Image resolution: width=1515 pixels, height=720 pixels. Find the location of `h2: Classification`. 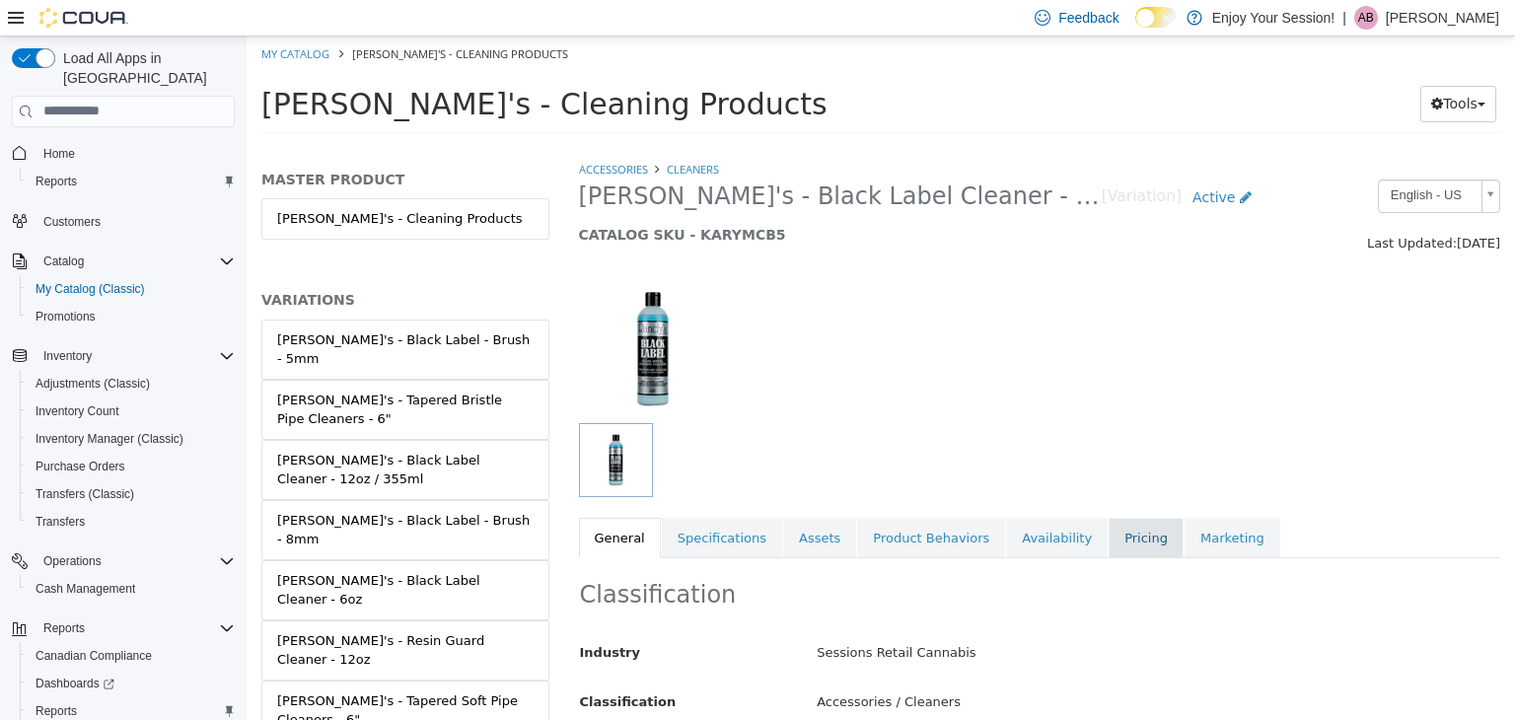

h2: Classification is located at coordinates (793, 558).